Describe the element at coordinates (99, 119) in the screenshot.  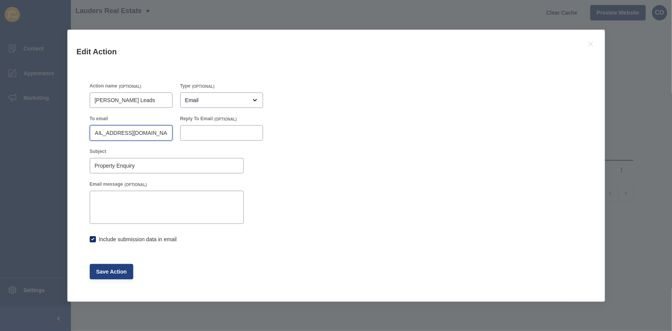
I see `label: To email` at that location.